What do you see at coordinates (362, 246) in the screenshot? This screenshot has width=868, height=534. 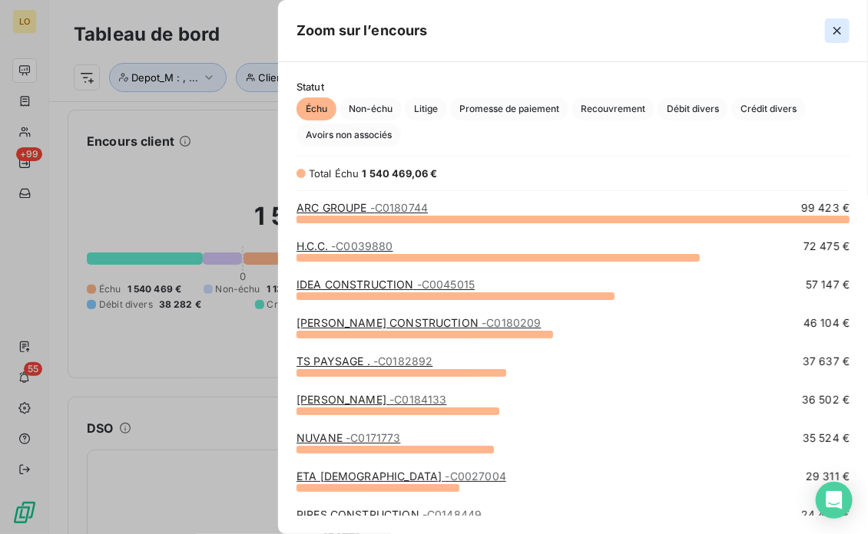 I see `span: - C0039880` at bounding box center [362, 246].